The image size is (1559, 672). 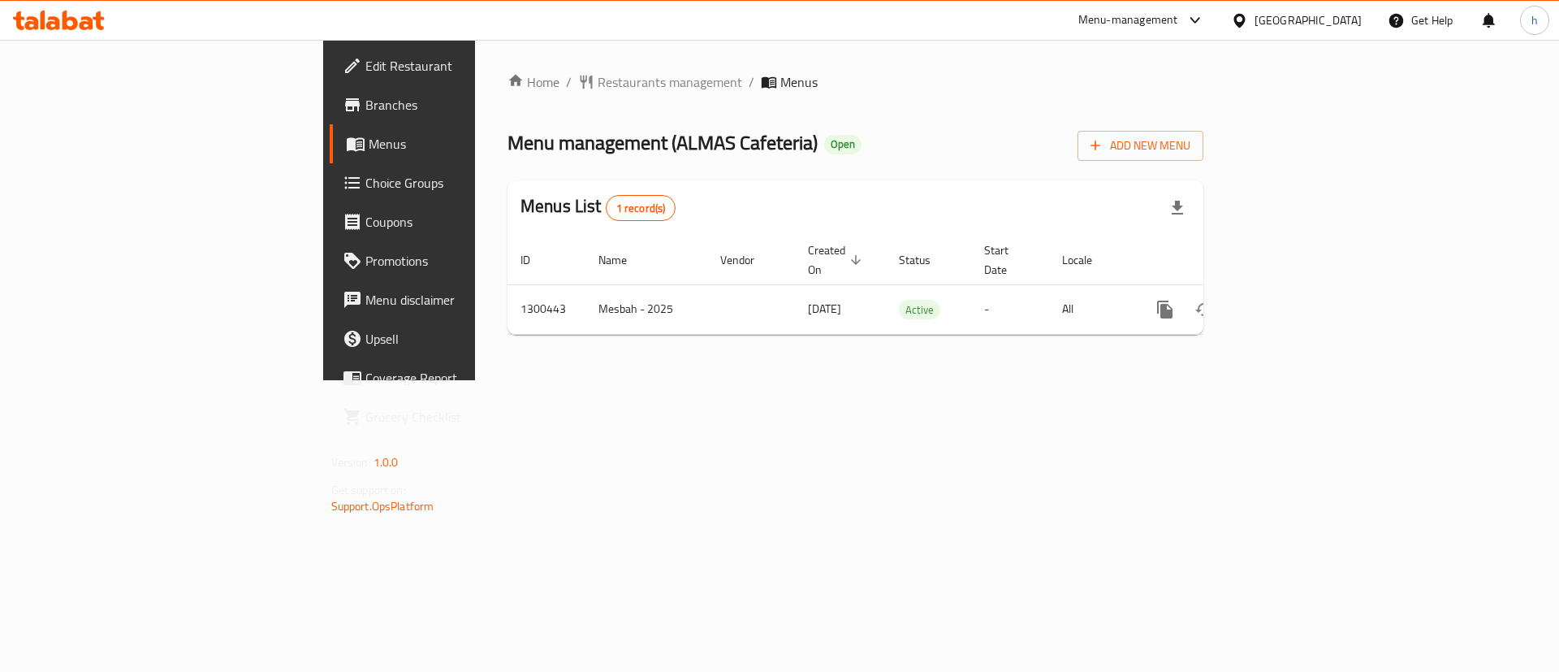 What do you see at coordinates (1087, 260) in the screenshot?
I see `span: Locale` at bounding box center [1087, 260].